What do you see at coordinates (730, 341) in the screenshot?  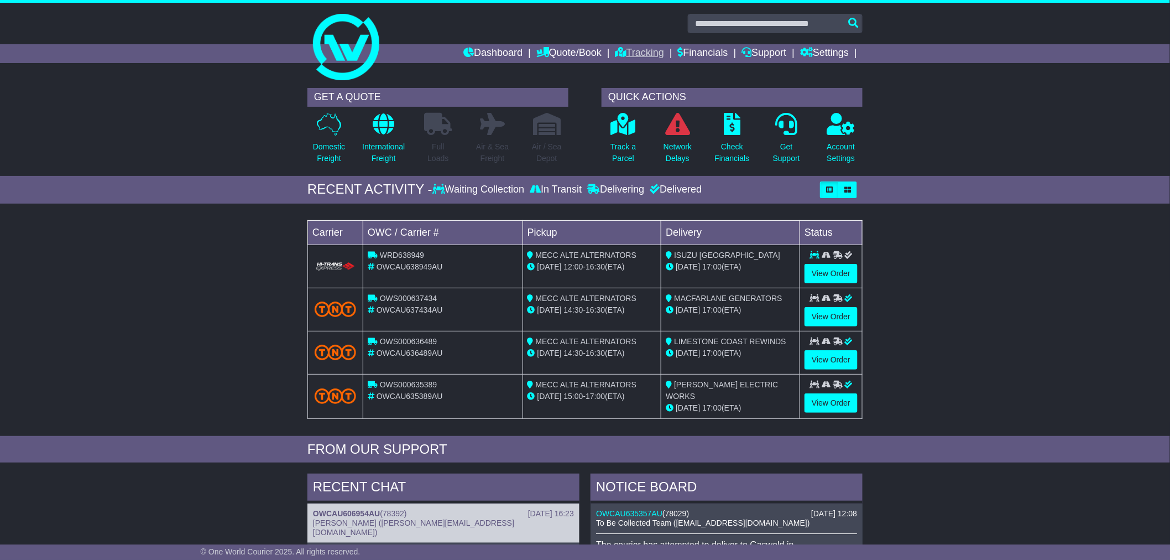 I see `span: LIMESTONE COAST REWINDS` at bounding box center [730, 341].